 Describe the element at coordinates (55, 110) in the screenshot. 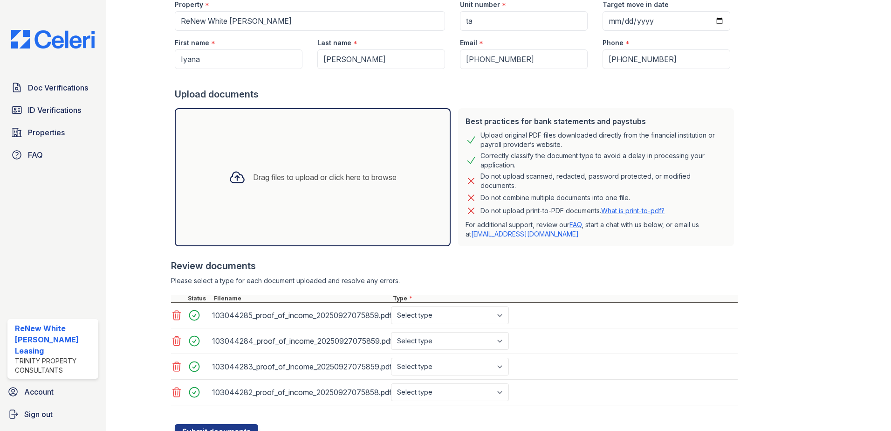

I see `span: ID Verifications` at that location.